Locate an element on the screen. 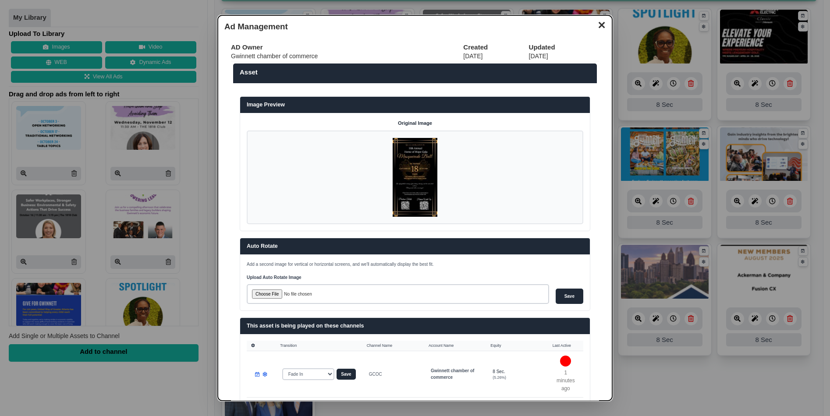 This screenshot has height=416, width=830. div: 8 Sec. is located at coordinates (517, 372).